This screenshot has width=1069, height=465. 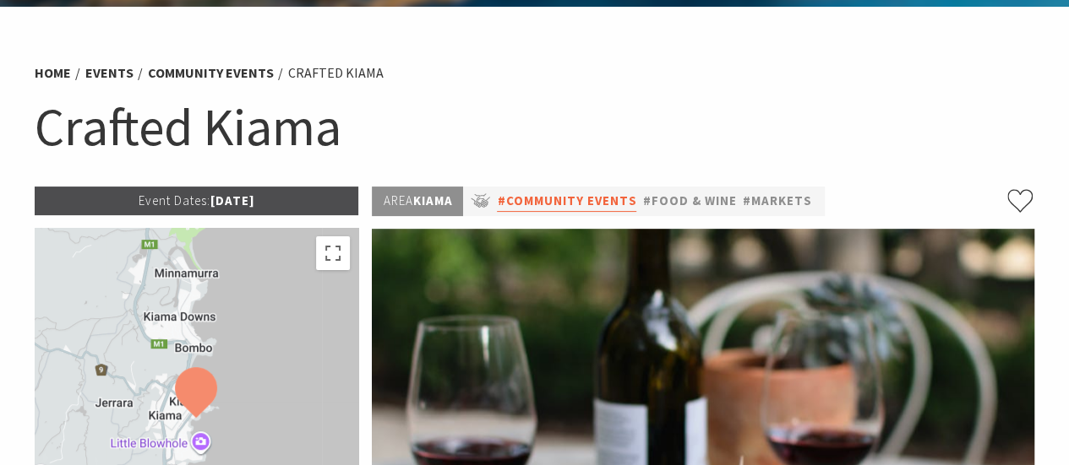 I want to click on li: Crafted Kiama, so click(x=335, y=73).